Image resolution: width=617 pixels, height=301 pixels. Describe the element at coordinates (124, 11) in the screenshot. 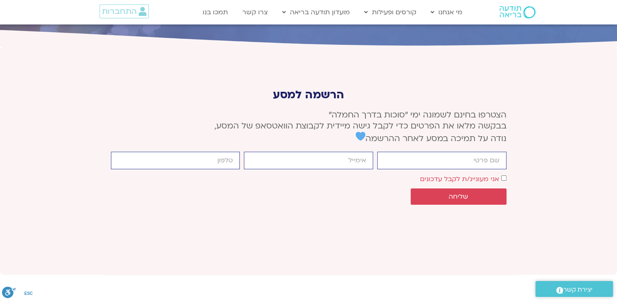

I see `a: התחברות` at that location.